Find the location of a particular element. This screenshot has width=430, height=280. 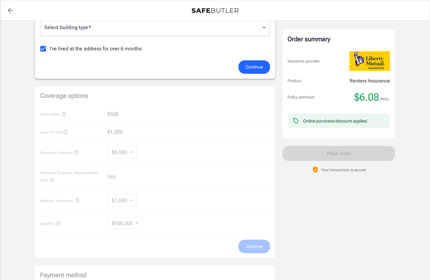

div: Online purchase discount applied. is located at coordinates (336, 121).